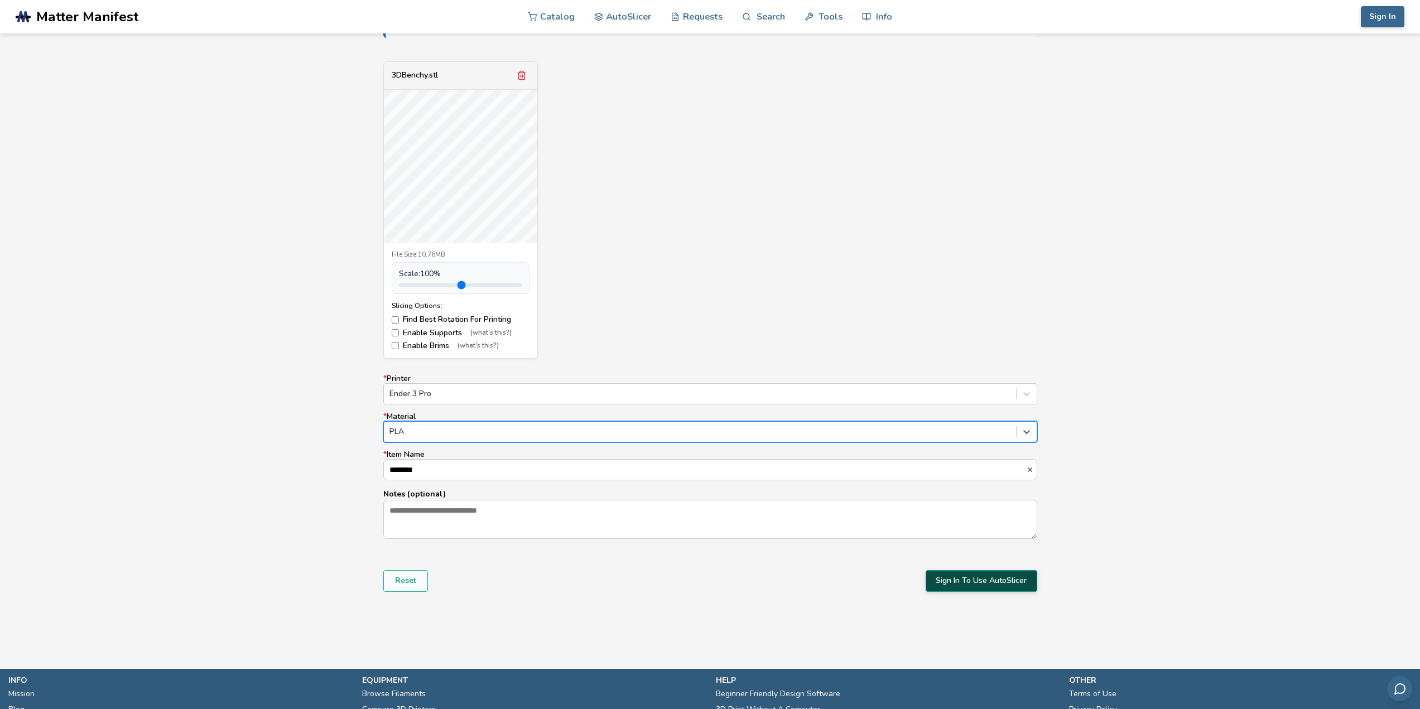 The width and height of the screenshot is (1420, 709). What do you see at coordinates (420, 274) in the screenshot?
I see `span: Scale: 100 %` at bounding box center [420, 274].